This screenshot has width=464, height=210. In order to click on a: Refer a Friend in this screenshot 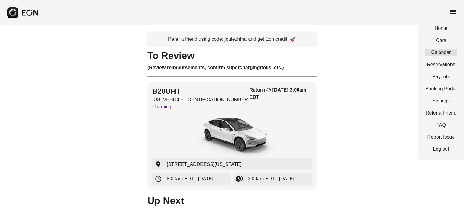, I will do `click(441, 113)`.